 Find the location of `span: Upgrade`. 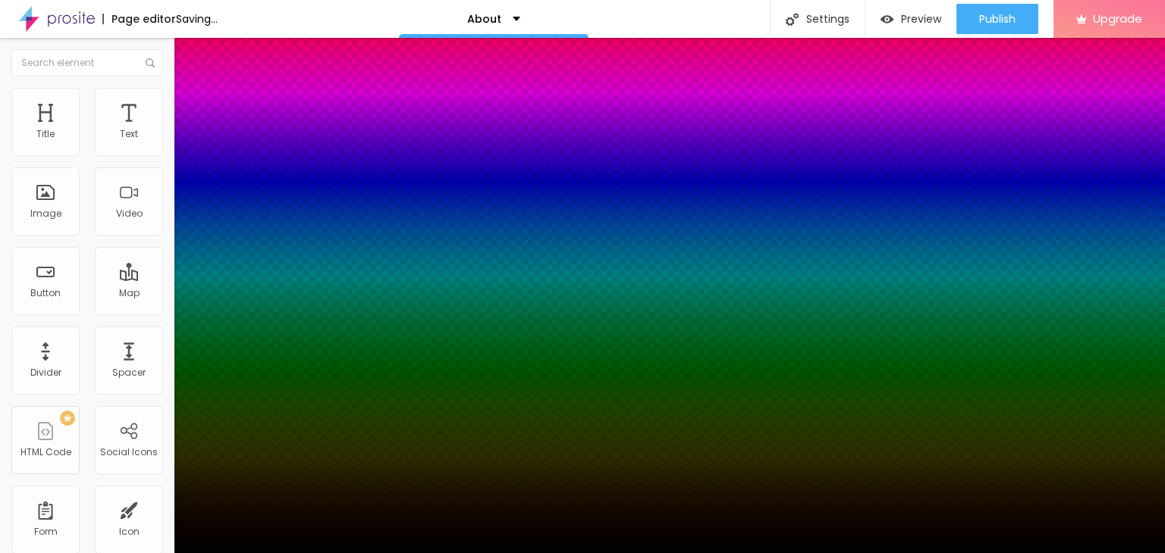

span: Upgrade is located at coordinates (1117, 18).